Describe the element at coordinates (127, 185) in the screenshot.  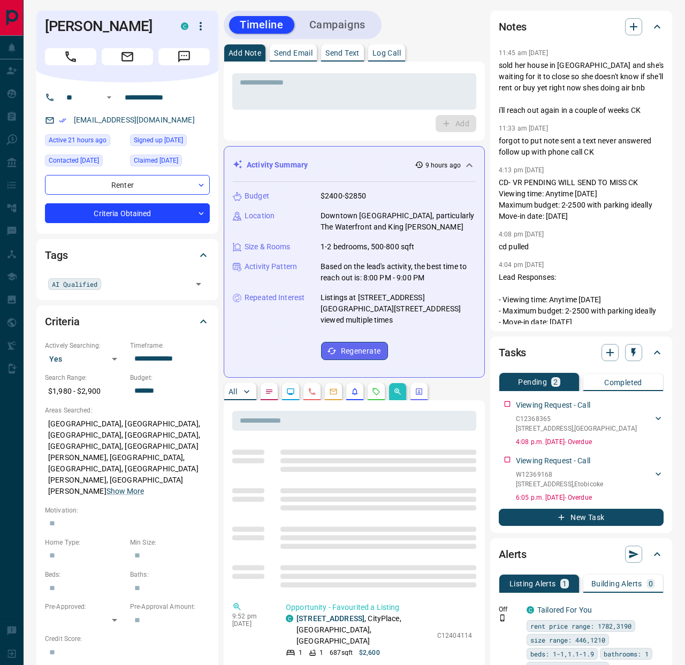
I see `div: Renter` at that location.